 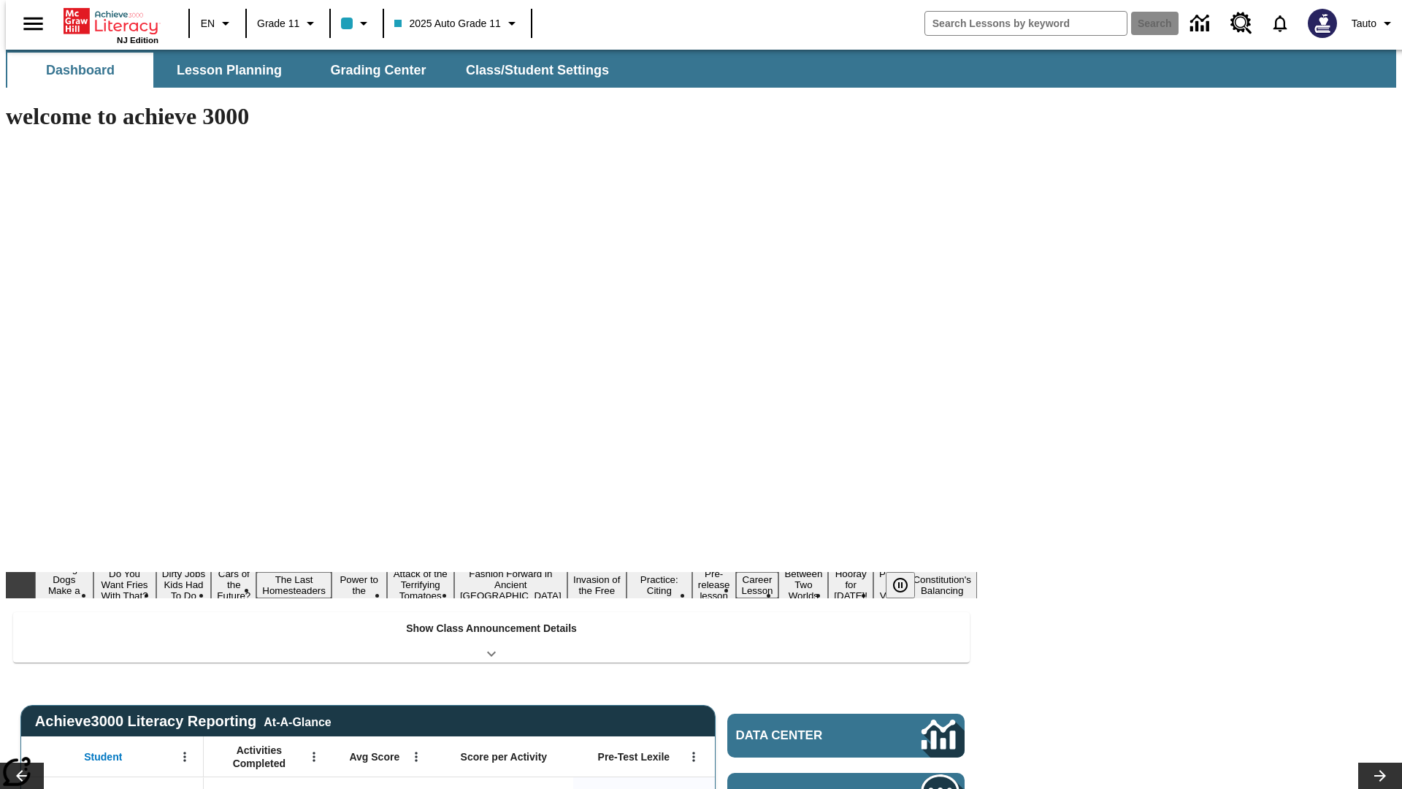 What do you see at coordinates (1381, 776) in the screenshot?
I see `button: Lesson carousel, Next` at bounding box center [1381, 776].